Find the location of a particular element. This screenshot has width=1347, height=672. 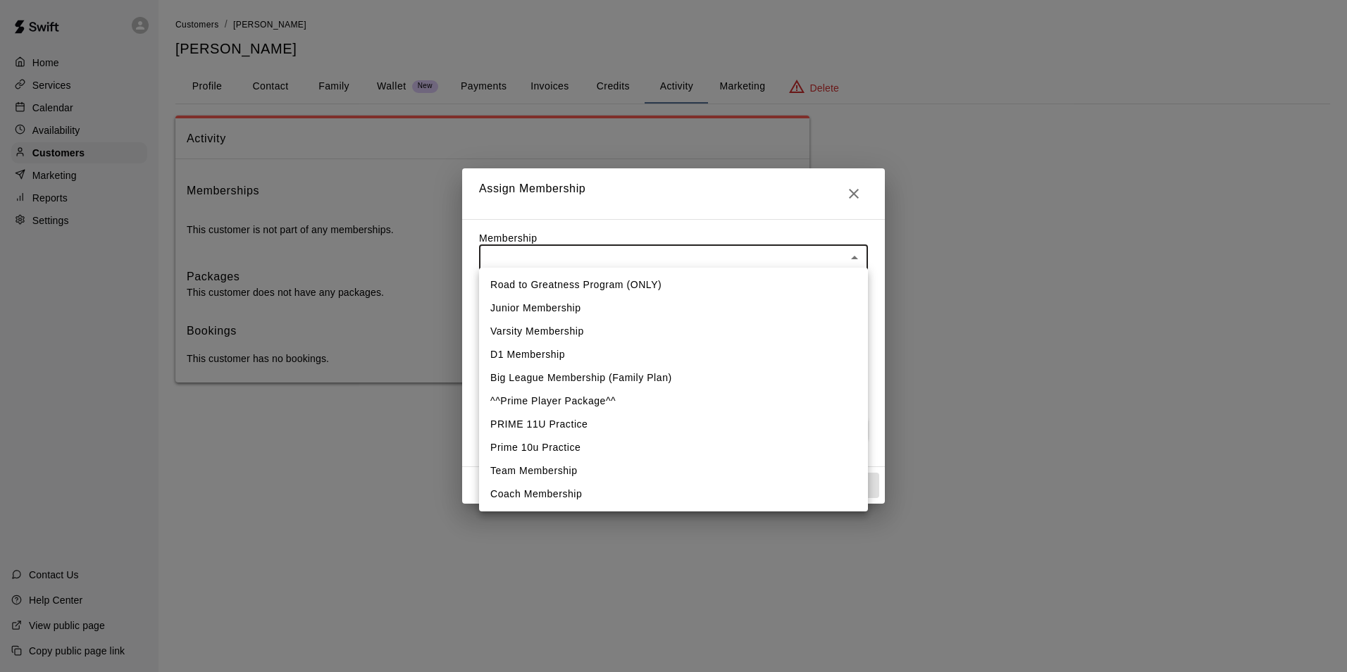

li: Big League Membership (Family Plan) is located at coordinates (673, 378).